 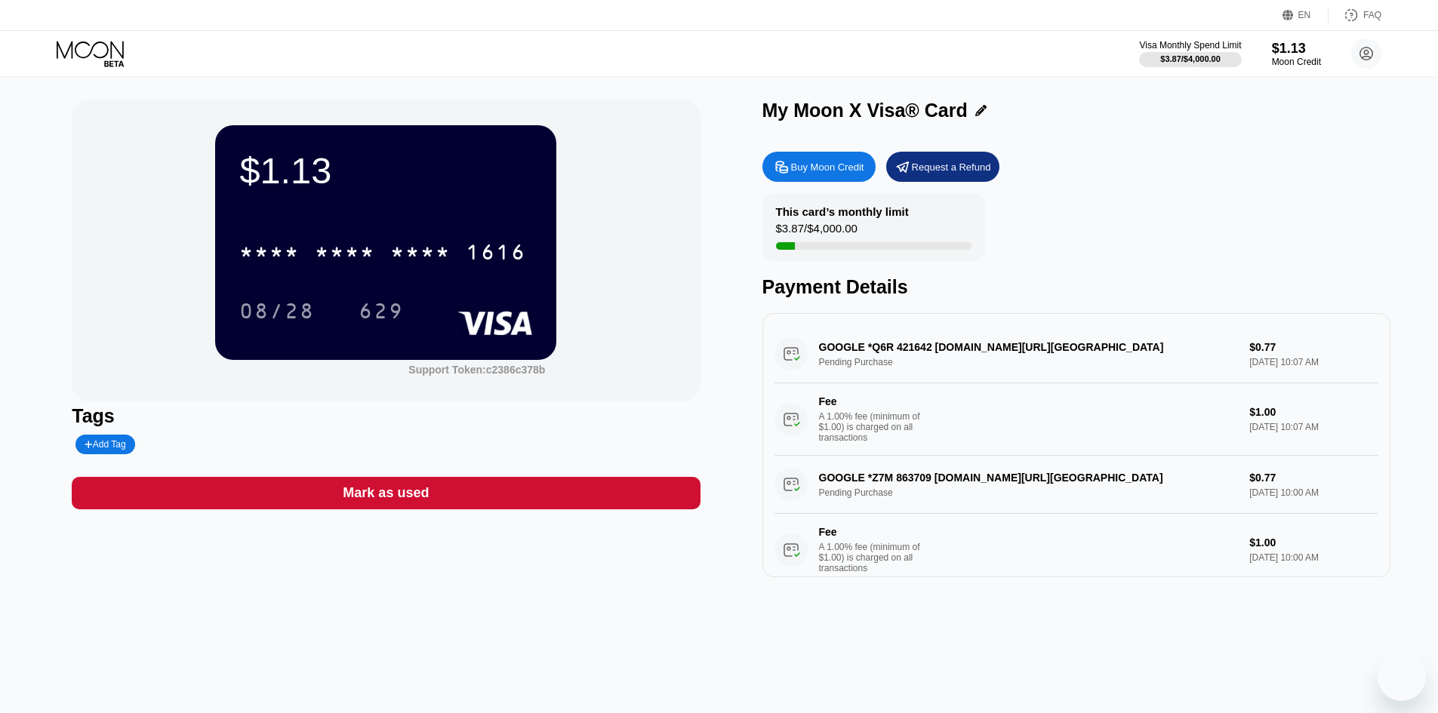 What do you see at coordinates (1296, 62) in the screenshot?
I see `div: Moon Credit` at bounding box center [1296, 62].